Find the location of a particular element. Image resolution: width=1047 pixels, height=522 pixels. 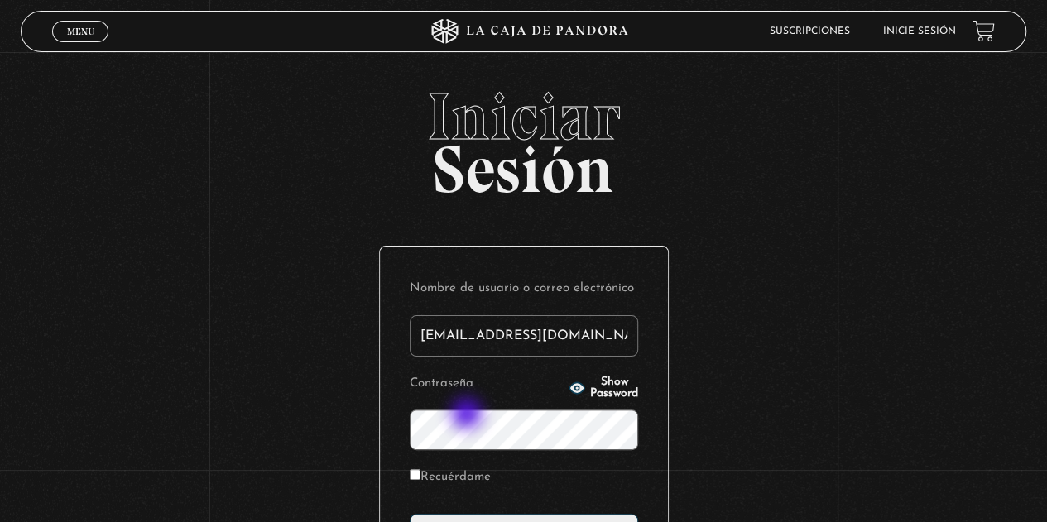

input: Recuérdame is located at coordinates (415, 474).